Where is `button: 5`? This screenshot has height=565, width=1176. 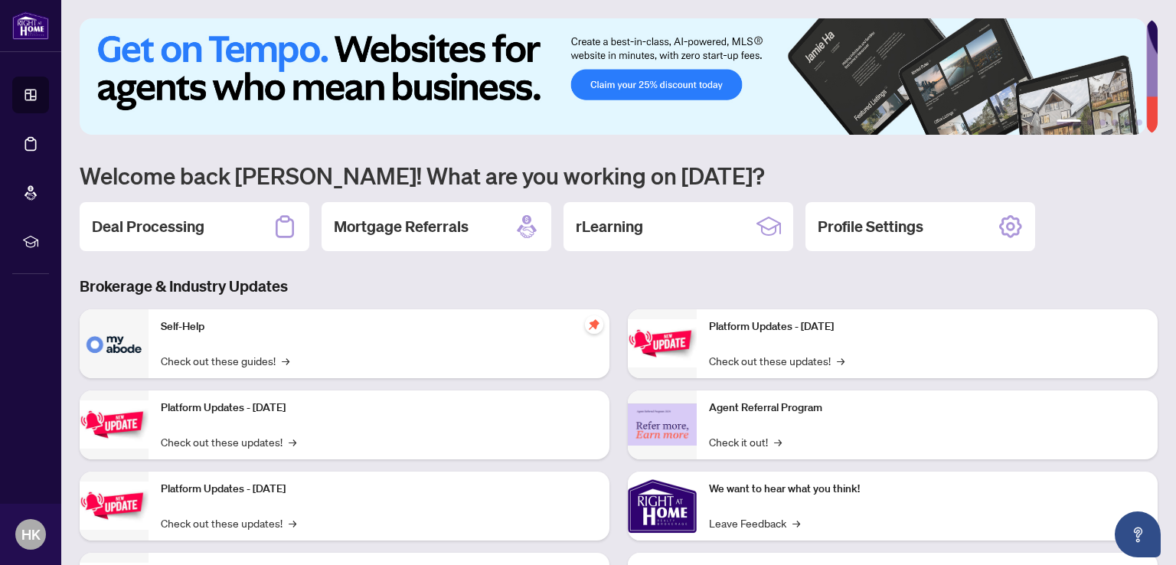
button: 5 is located at coordinates (1127, 122).